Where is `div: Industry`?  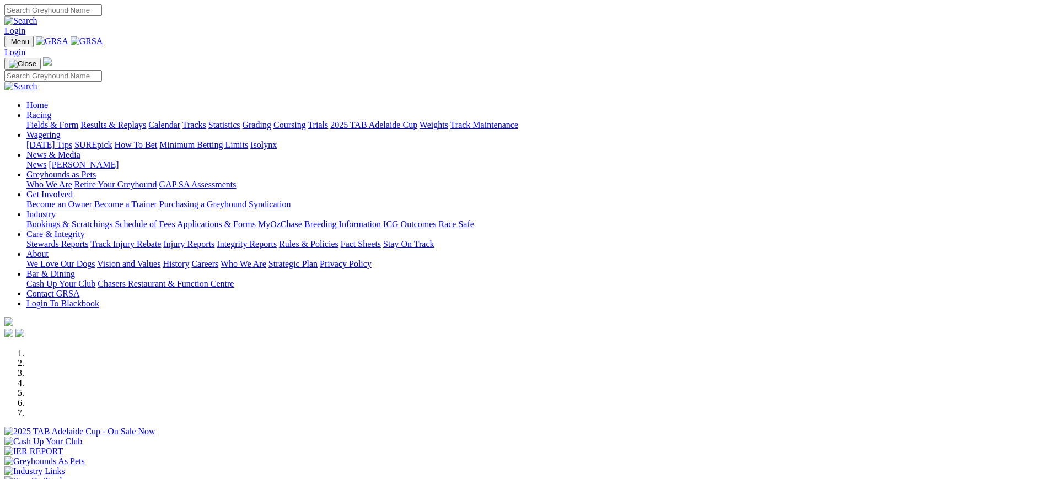
div: Industry is located at coordinates (535, 224).